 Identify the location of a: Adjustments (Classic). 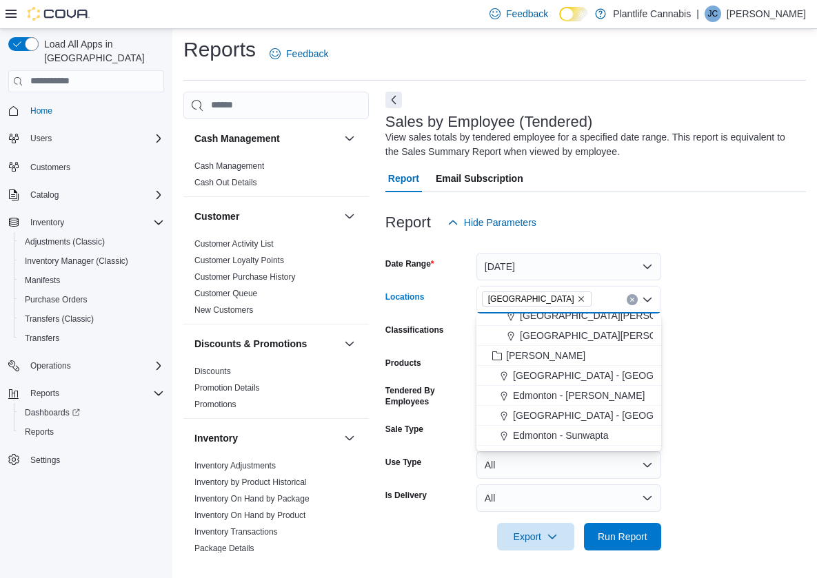
(65, 242).